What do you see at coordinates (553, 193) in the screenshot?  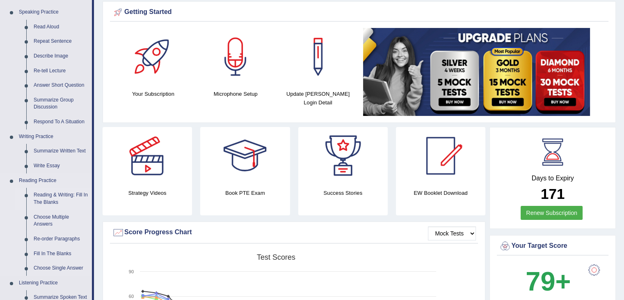 I see `b: 171` at bounding box center [553, 193].